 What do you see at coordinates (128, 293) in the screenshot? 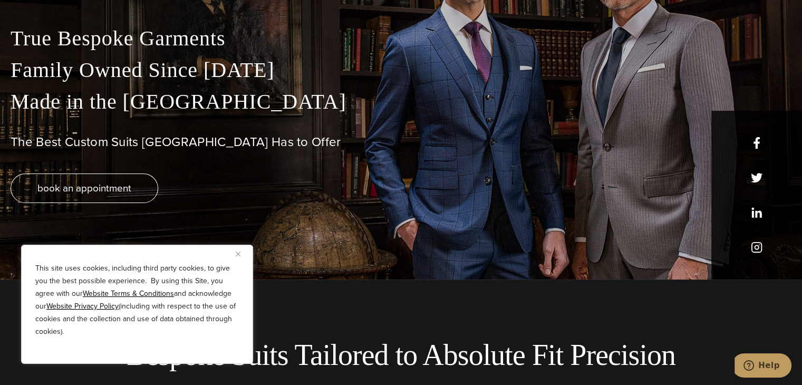
I see `a: Website Terms & Conditions` at bounding box center [128, 293].